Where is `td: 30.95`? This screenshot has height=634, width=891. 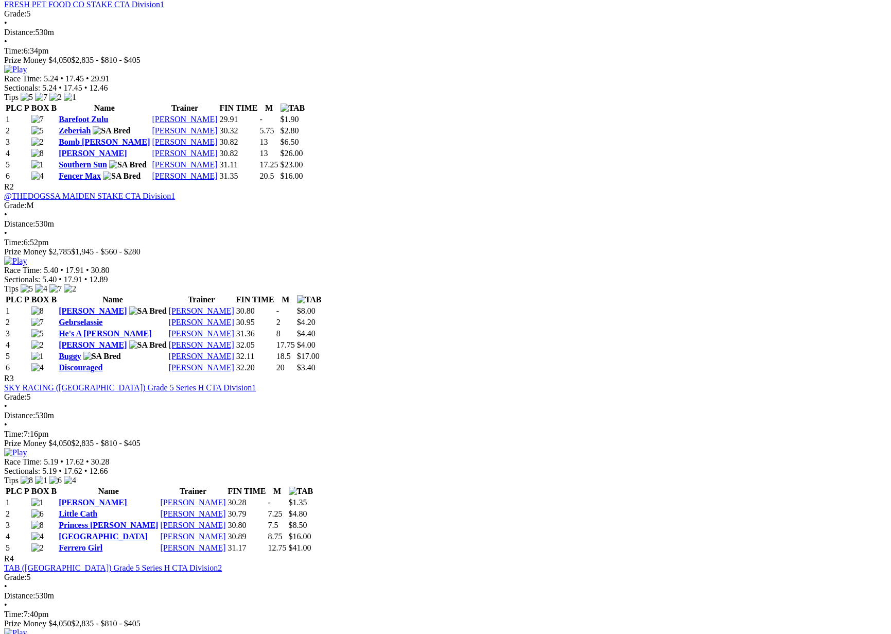 td: 30.95 is located at coordinates (255, 322).